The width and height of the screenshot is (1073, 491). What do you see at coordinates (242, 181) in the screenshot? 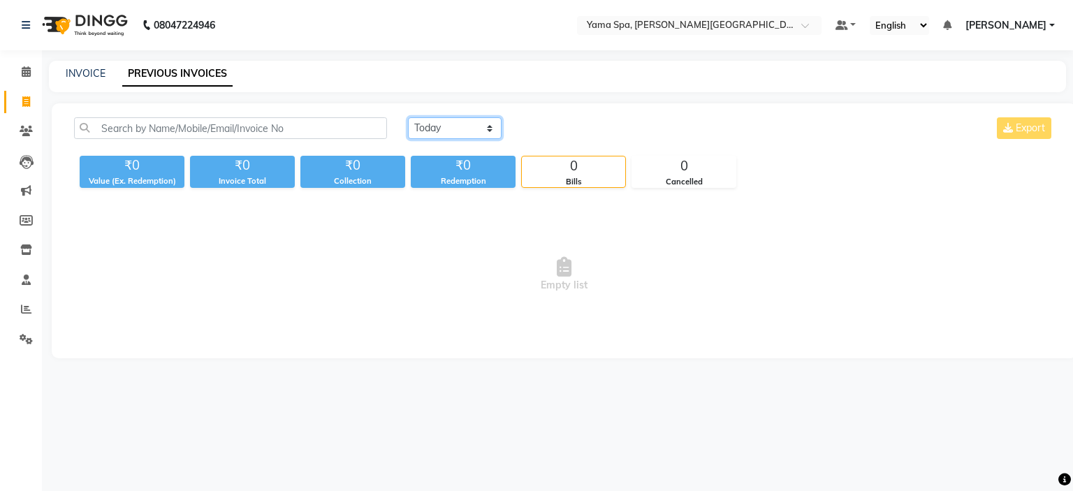
I see `div: Invoice Total` at bounding box center [242, 181].